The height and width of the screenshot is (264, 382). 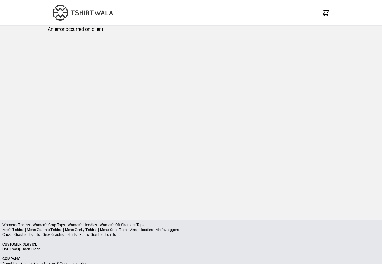 I want to click on img: TW-LOGO-400-104.png, so click(x=83, y=13).